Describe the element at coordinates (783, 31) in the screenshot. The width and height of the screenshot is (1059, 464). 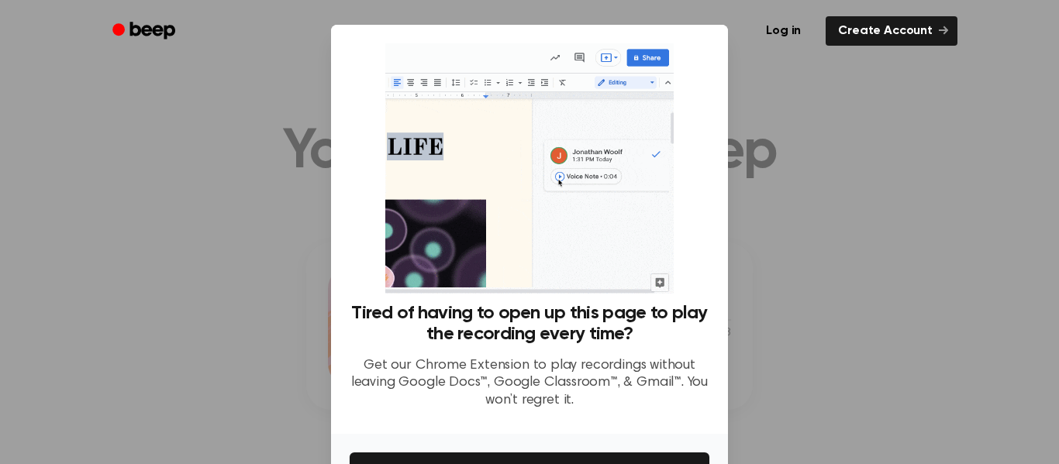
I see `a: Log in` at that location.